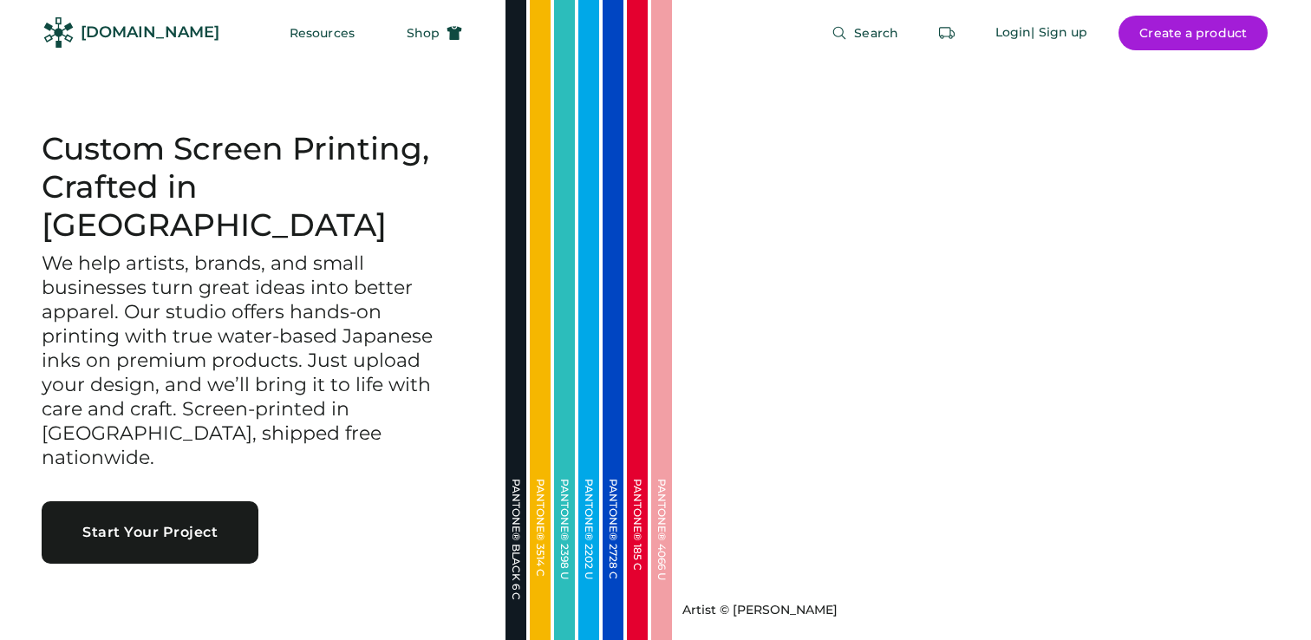 This screenshot has height=640, width=1311. I want to click on div: | Sign up, so click(1059, 33).